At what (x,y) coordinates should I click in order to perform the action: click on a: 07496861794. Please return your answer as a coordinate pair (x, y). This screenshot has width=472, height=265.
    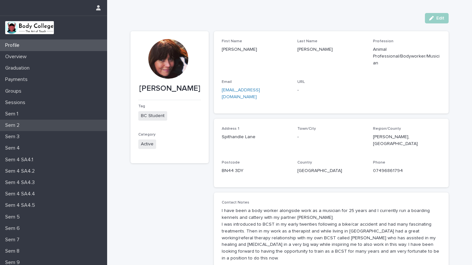
    Looking at the image, I should click on (388, 171).